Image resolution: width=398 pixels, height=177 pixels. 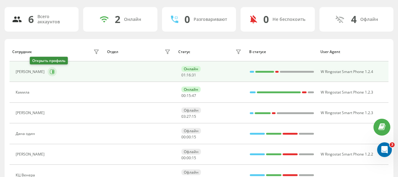 What do you see at coordinates (113, 52) in the screenshot?
I see `div: Отдел` at bounding box center [113, 52].